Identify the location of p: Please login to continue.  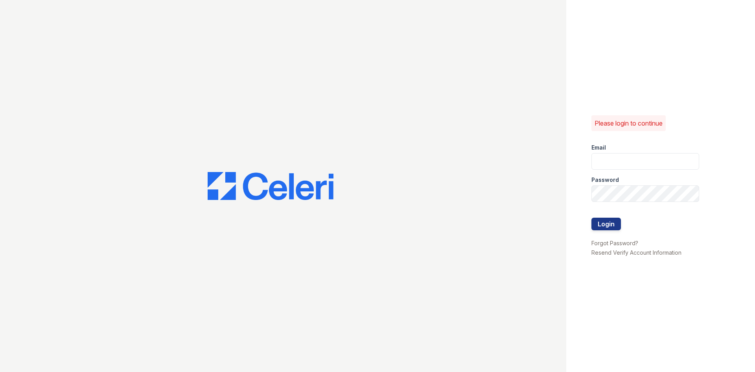
(628, 123).